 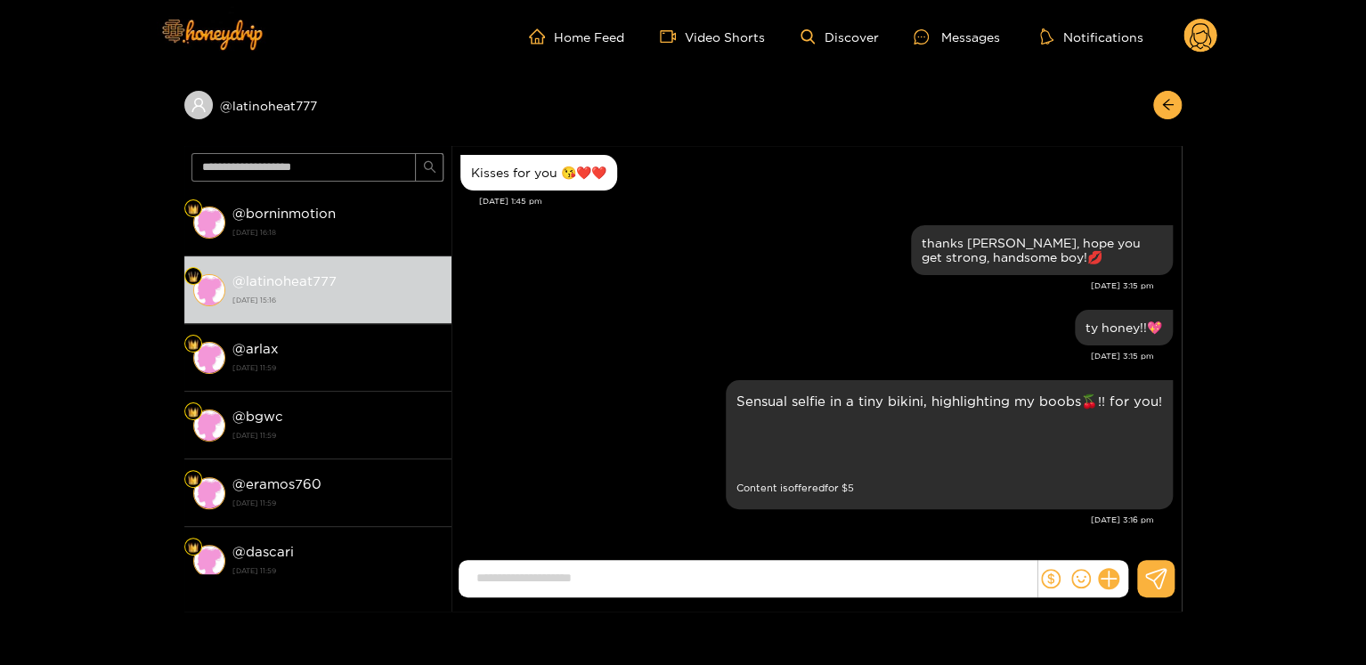 What do you see at coordinates (712, 37) in the screenshot?
I see `a: Video Shorts` at bounding box center [712, 37].